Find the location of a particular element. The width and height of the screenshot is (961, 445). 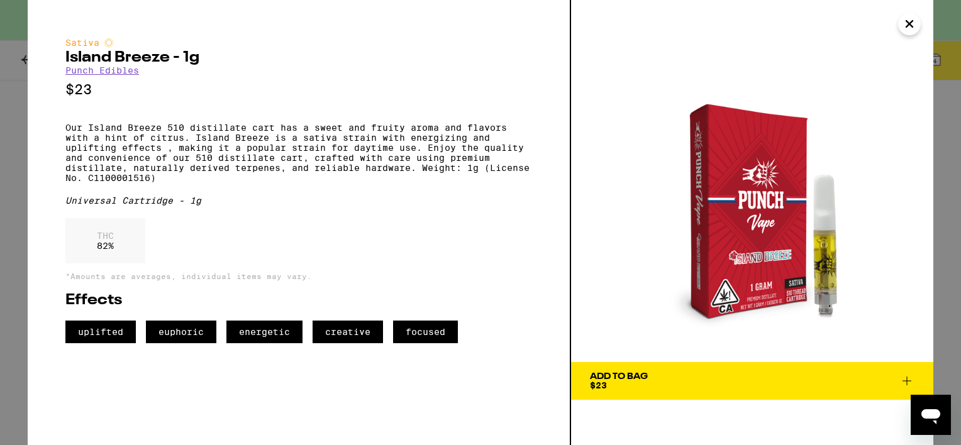

h2: Effects is located at coordinates (299, 301).